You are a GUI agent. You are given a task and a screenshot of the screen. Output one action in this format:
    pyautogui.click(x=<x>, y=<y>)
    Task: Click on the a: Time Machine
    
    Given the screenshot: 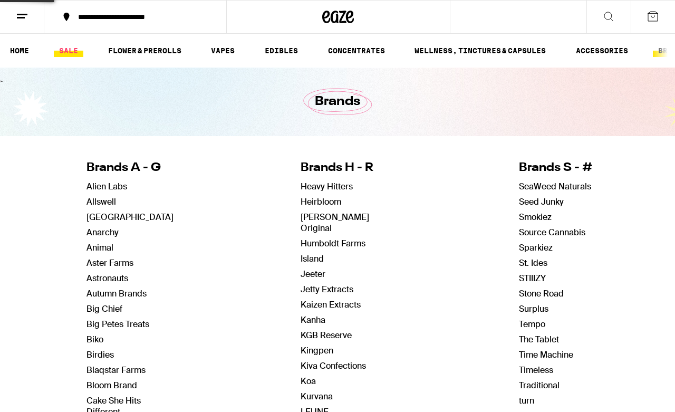 What is the action you would take?
    pyautogui.click(x=545, y=354)
    